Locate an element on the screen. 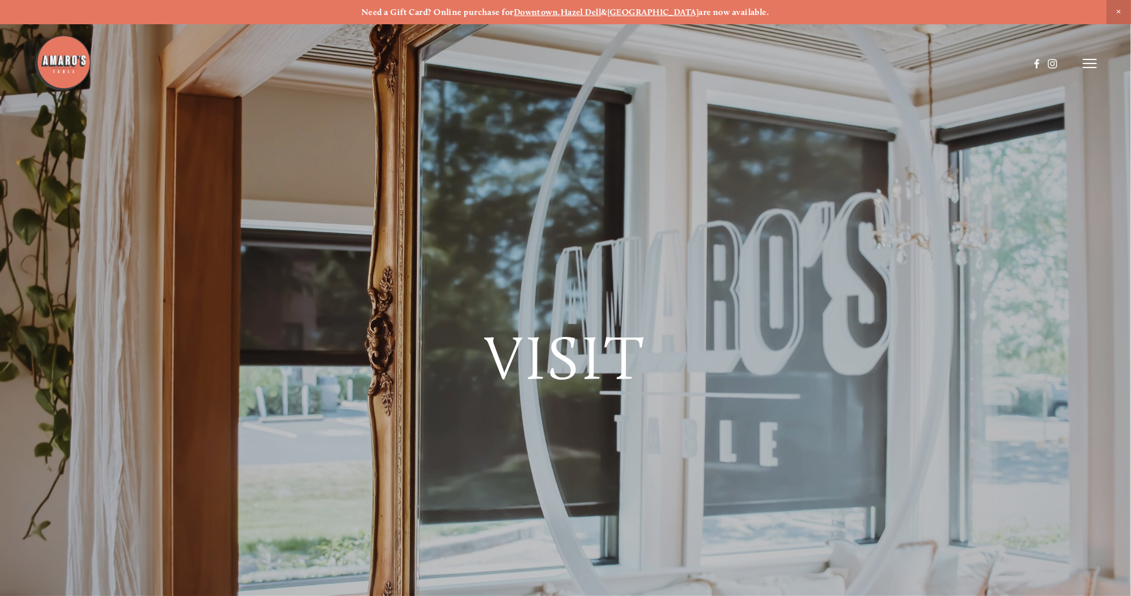  span: Visit is located at coordinates (565, 358).